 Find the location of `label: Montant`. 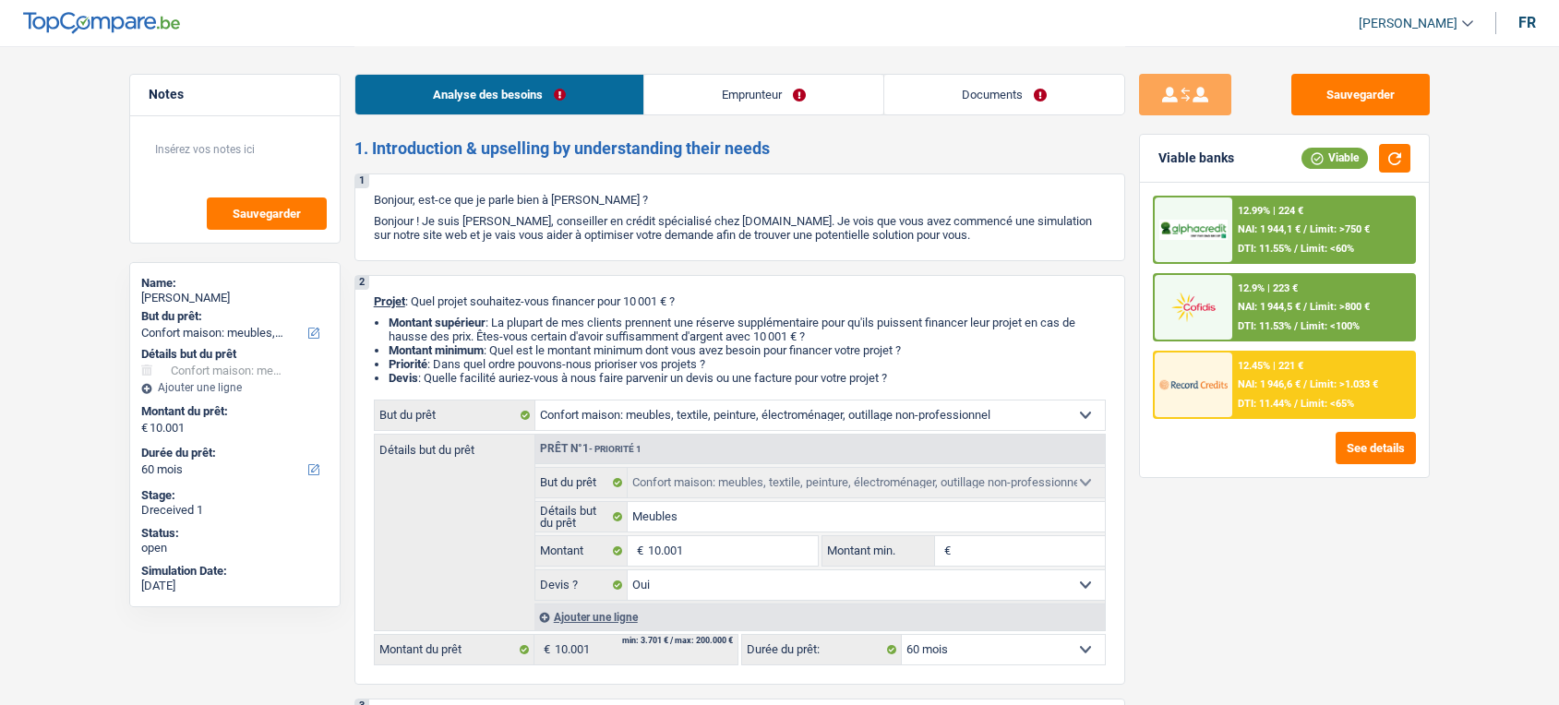

label: Montant is located at coordinates (581, 551).